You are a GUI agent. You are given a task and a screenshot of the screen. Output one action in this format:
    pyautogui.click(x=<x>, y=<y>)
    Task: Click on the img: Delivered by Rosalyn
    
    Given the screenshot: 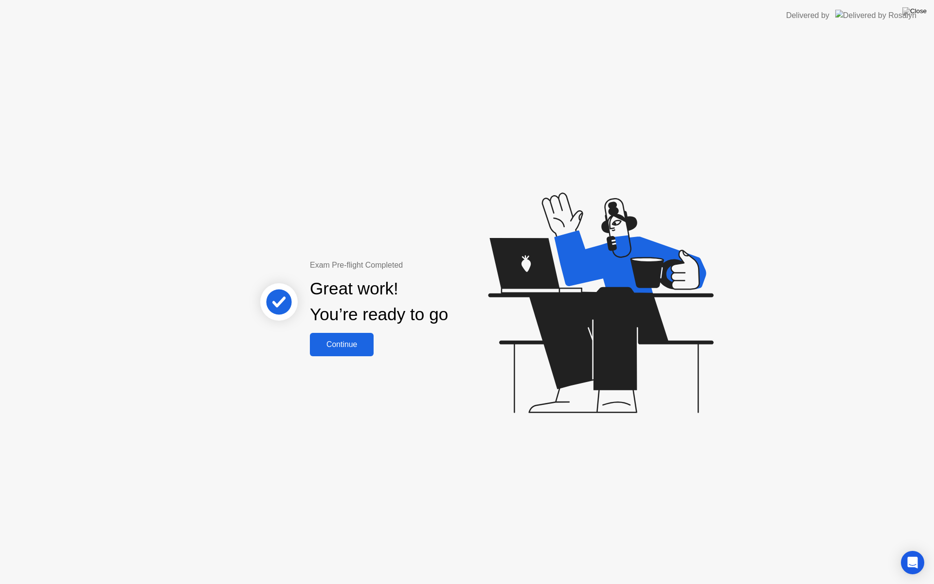 What is the action you would take?
    pyautogui.click(x=876, y=15)
    